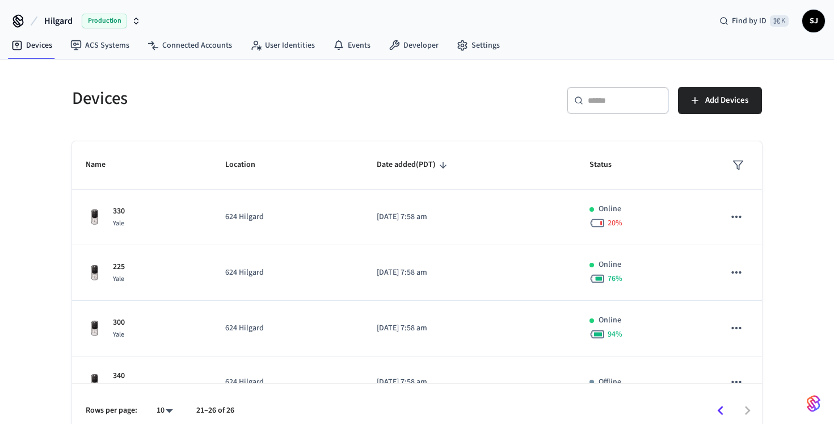 The height and width of the screenshot is (424, 834). I want to click on img: SeamLogoGradient.69752ec5.svg, so click(814, 403).